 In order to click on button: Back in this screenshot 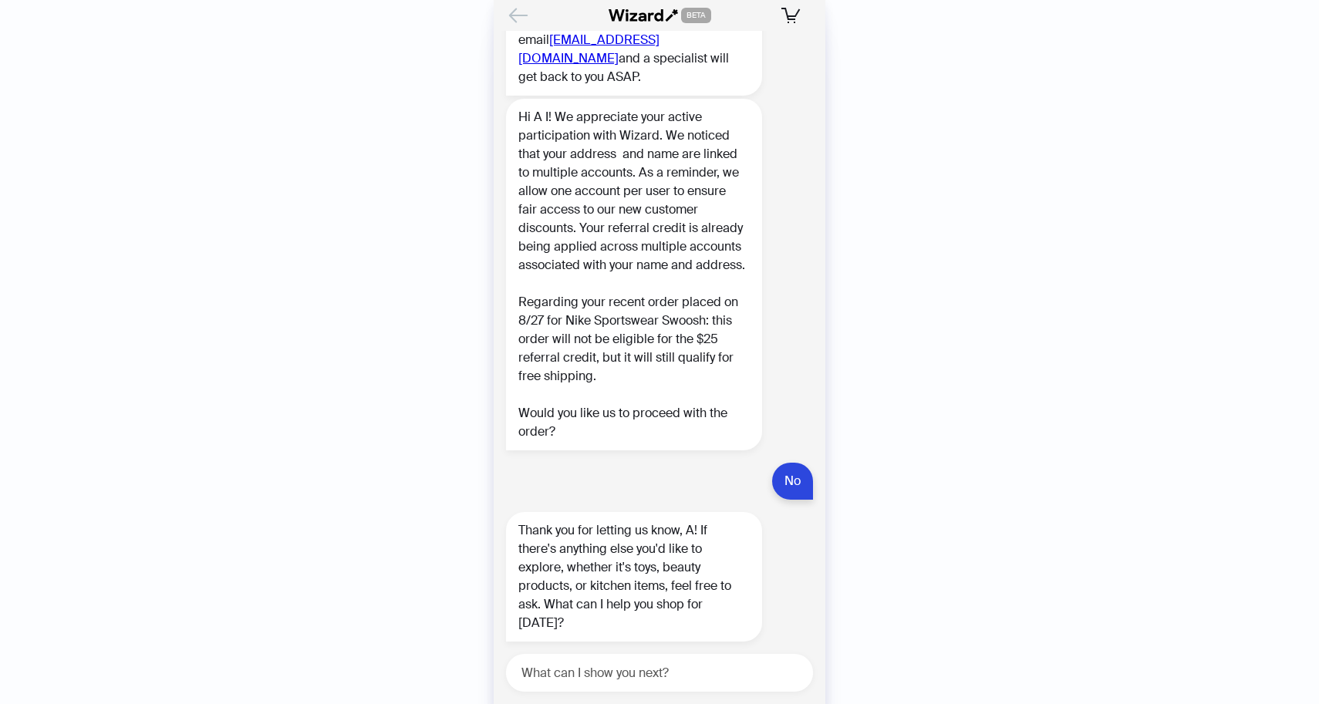, I will do `click(518, 15)`.